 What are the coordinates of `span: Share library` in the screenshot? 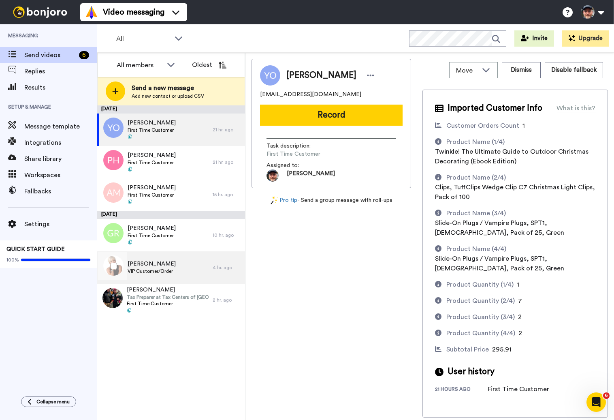 It's located at (61, 159).